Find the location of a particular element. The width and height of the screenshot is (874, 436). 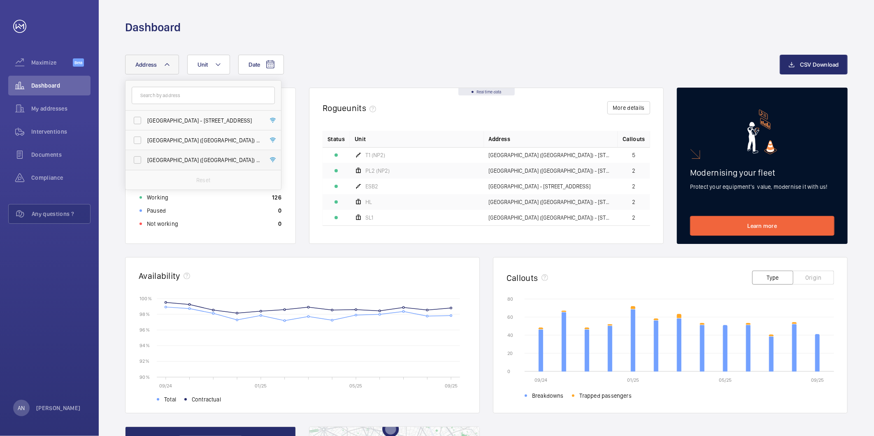

span: Dashboard is located at coordinates (61, 86).